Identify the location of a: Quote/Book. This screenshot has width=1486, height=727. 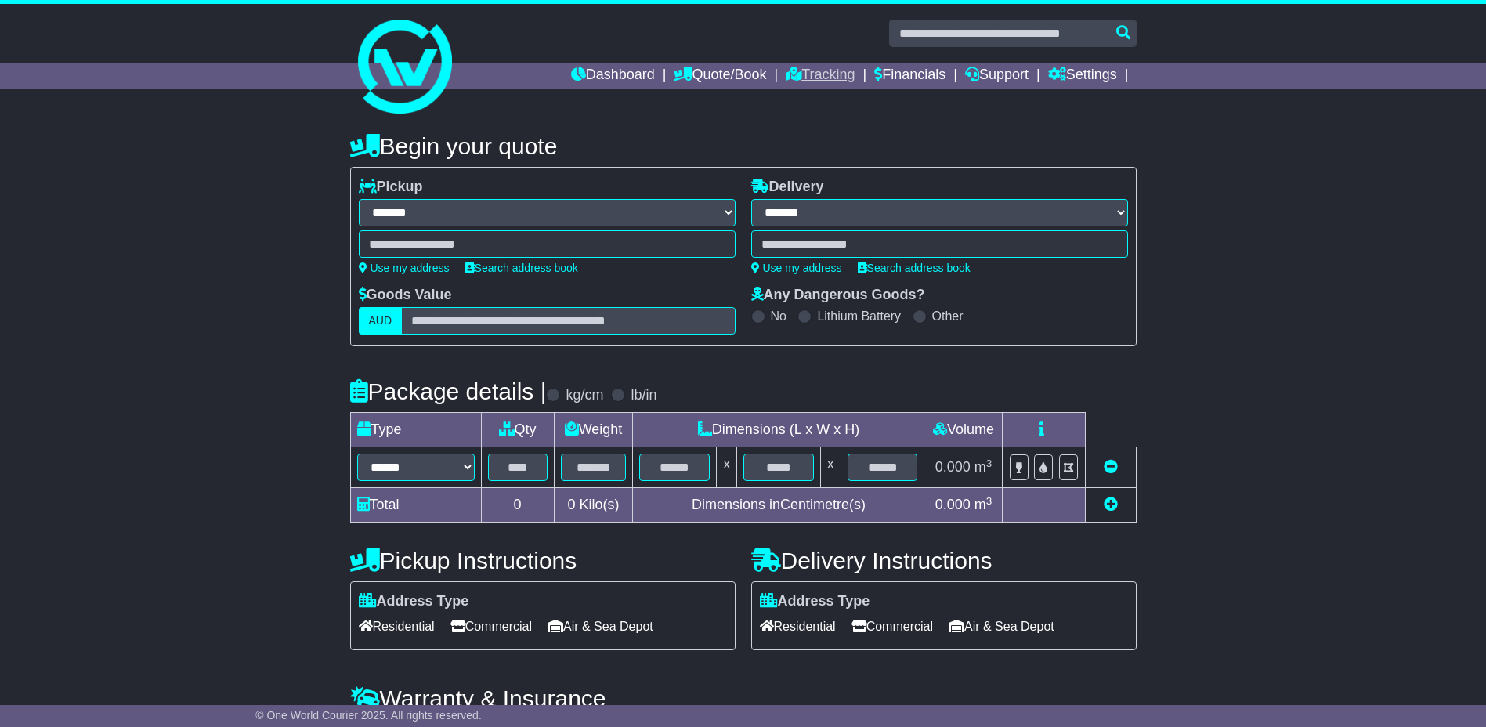
(720, 76).